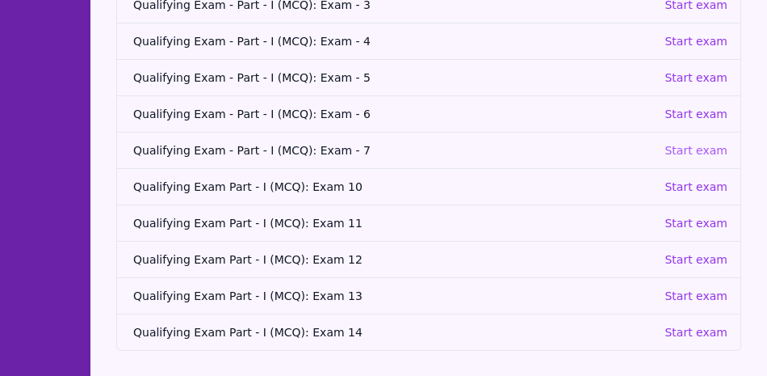 Image resolution: width=767 pixels, height=376 pixels. I want to click on a: Qualifying Exam Part - I (MCQ): Exam 13Start exam, so click(429, 295).